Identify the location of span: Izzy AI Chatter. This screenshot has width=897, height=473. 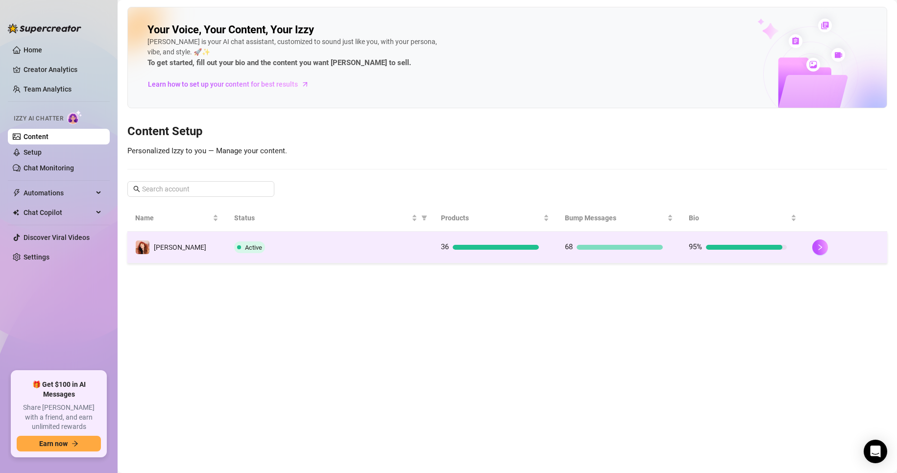
(38, 119).